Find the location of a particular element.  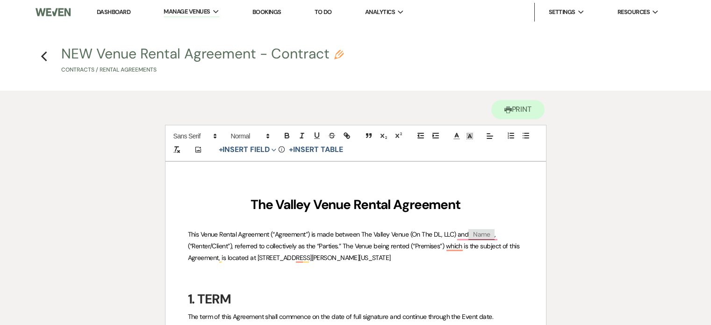

p: Contracts / Rental Agreements is located at coordinates (202, 70).